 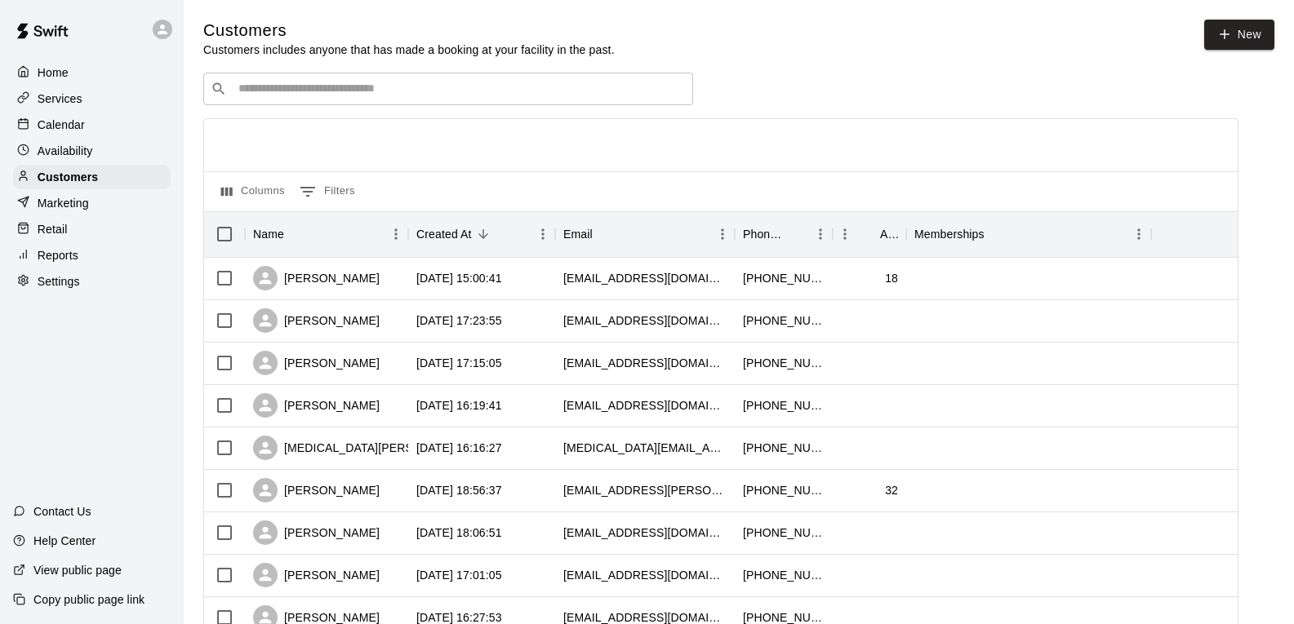 I want to click on div: Marketing, so click(x=91, y=203).